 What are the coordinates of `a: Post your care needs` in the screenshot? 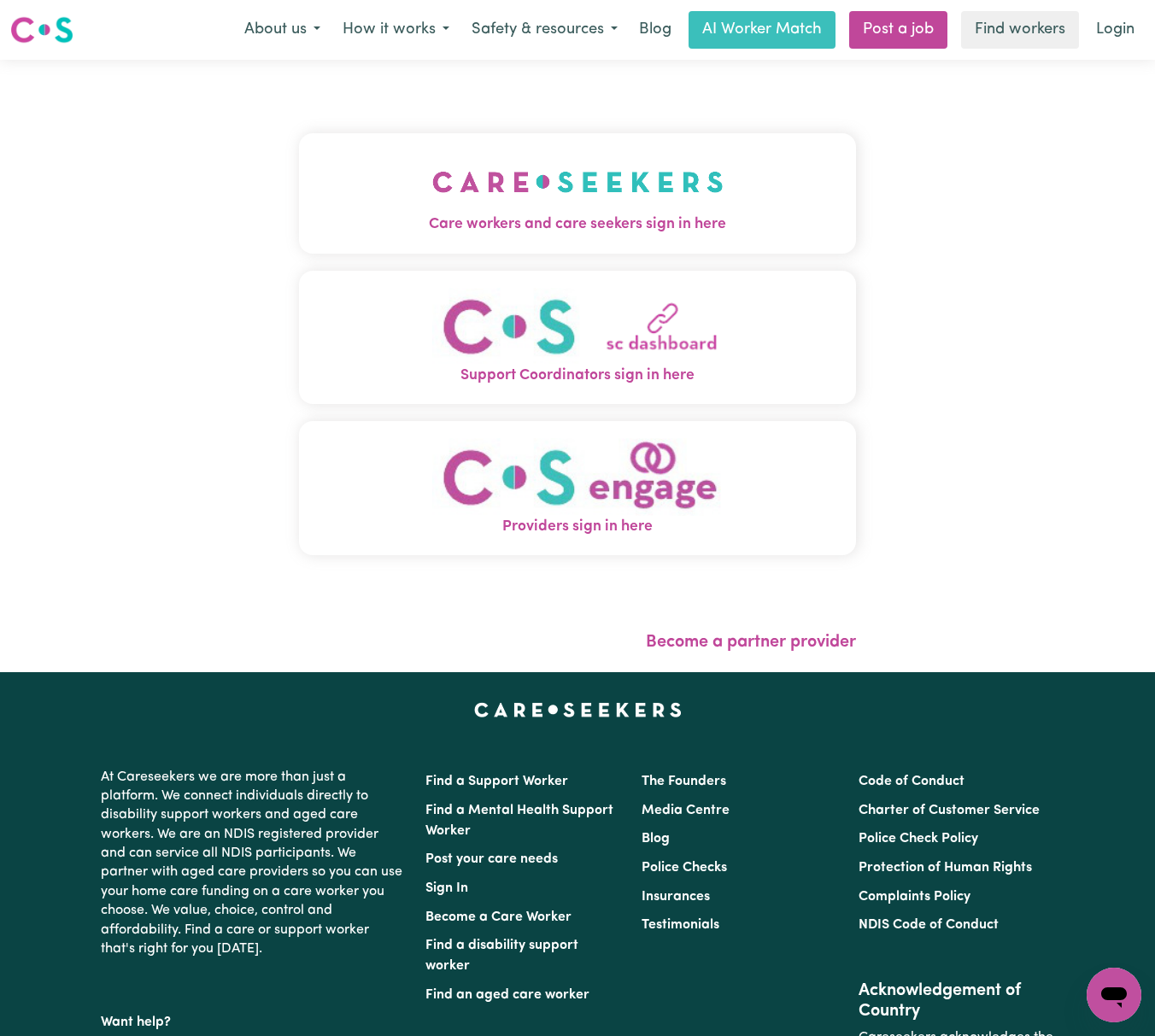 It's located at (491, 859).